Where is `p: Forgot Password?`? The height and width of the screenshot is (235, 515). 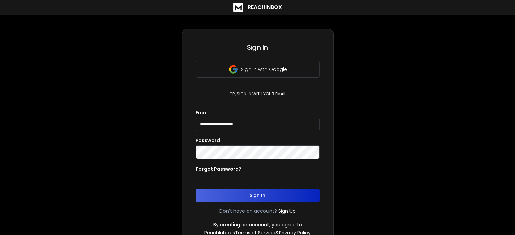
p: Forgot Password? is located at coordinates (218, 169).